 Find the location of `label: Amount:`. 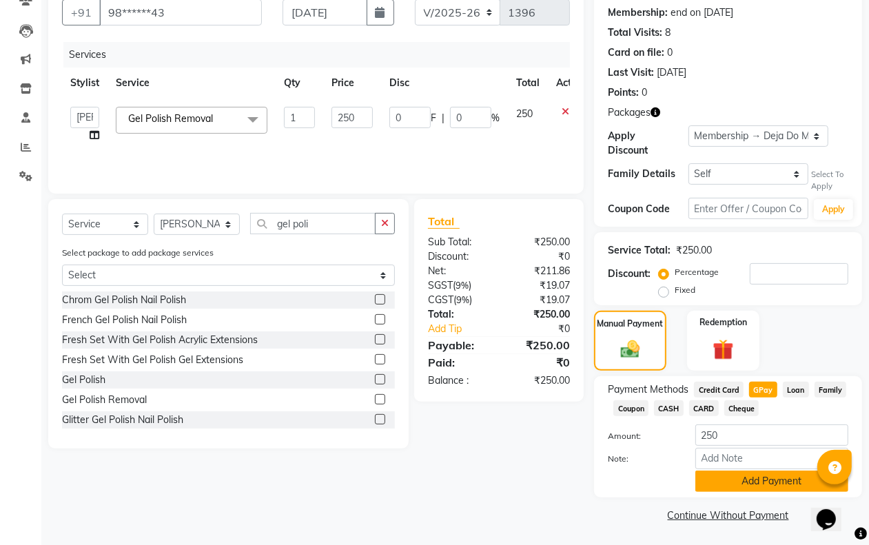

label: Amount: is located at coordinates (641, 436).